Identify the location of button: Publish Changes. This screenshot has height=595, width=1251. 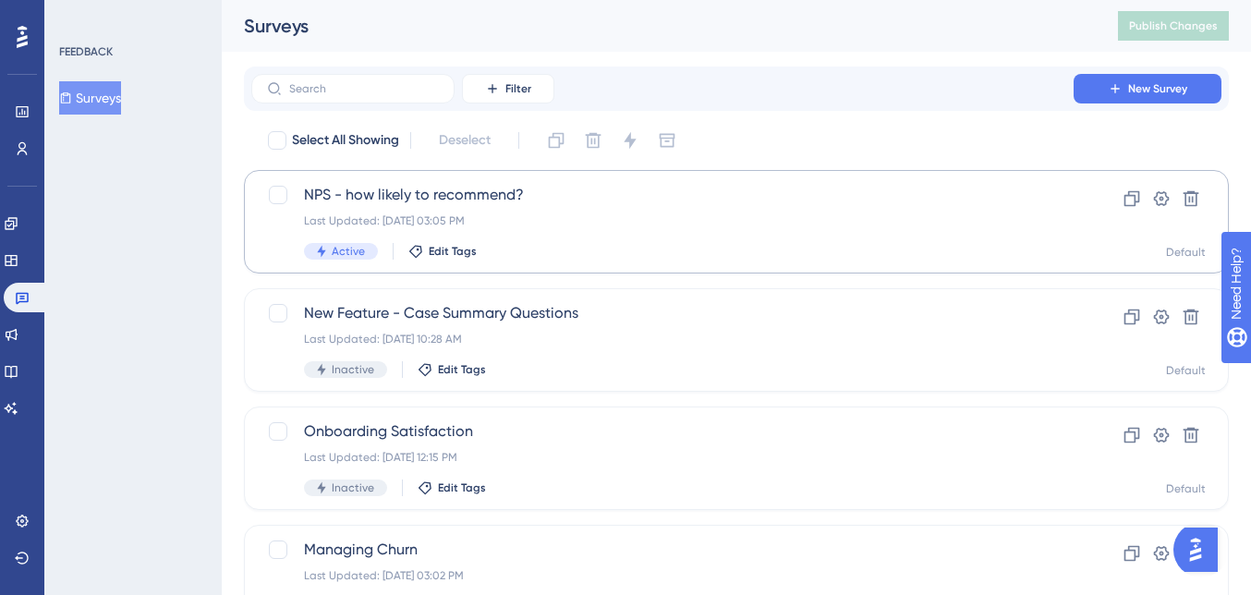
(1174, 26).